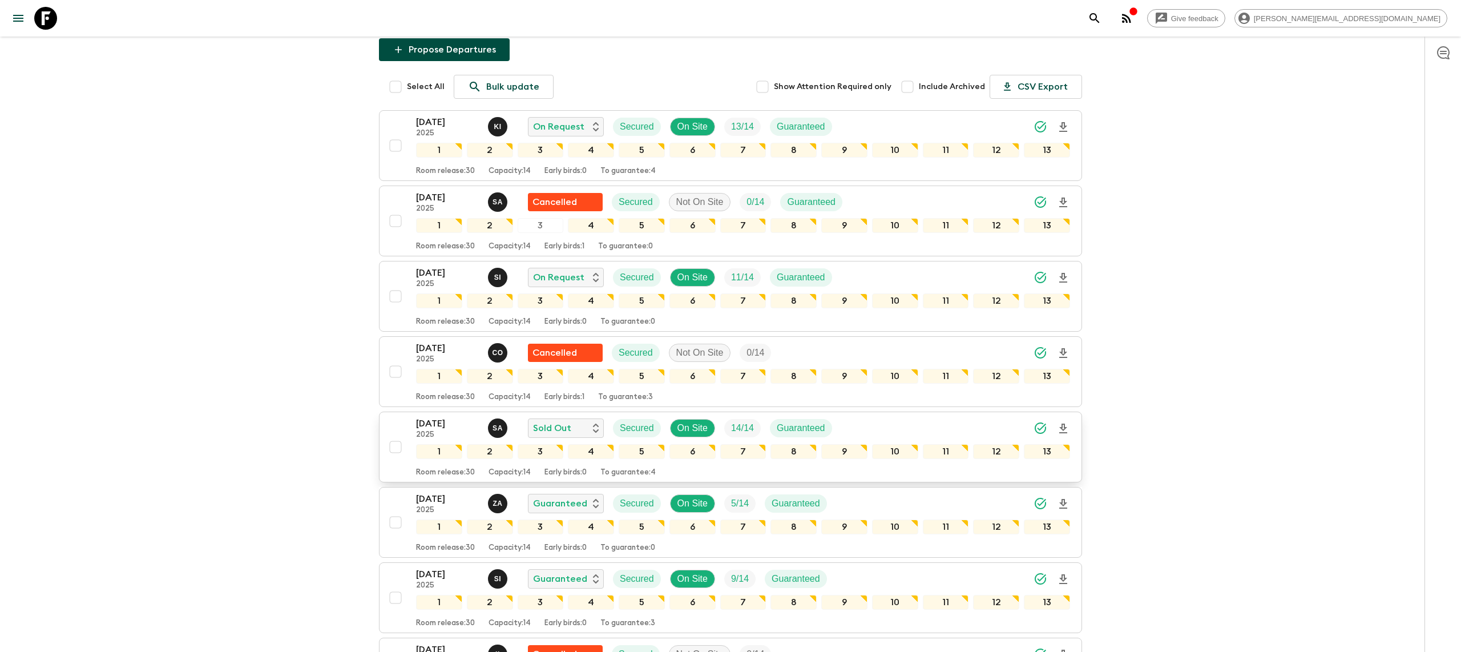  What do you see at coordinates (625, 397) in the screenshot?
I see `p: To guarantee: 3` at bounding box center [625, 397].